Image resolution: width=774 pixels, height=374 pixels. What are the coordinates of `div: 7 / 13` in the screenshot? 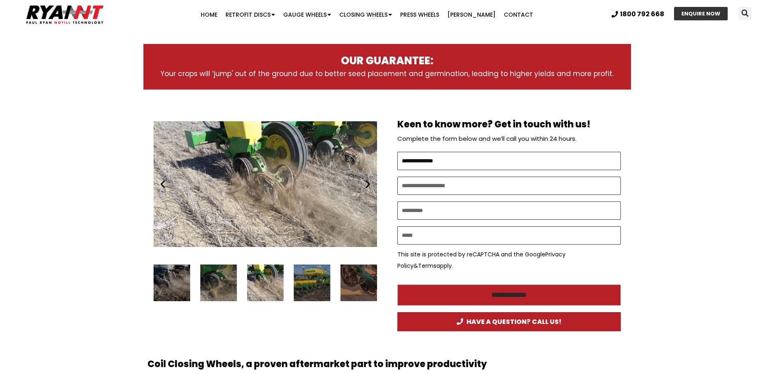 It's located at (172, 282).